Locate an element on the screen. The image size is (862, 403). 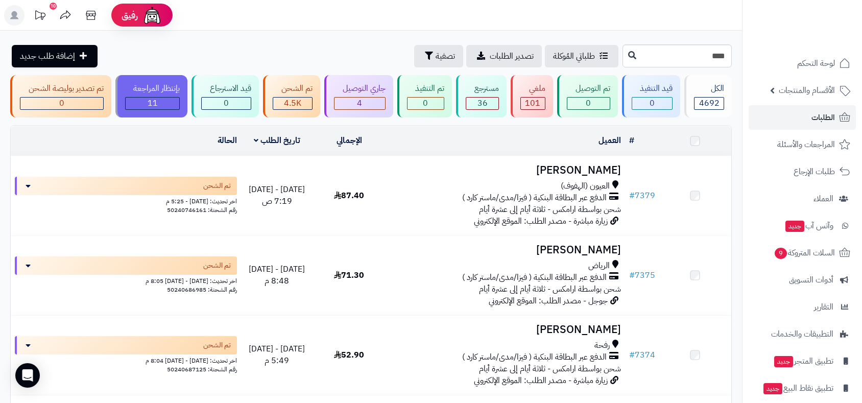
span: الرياض is located at coordinates (599, 265).